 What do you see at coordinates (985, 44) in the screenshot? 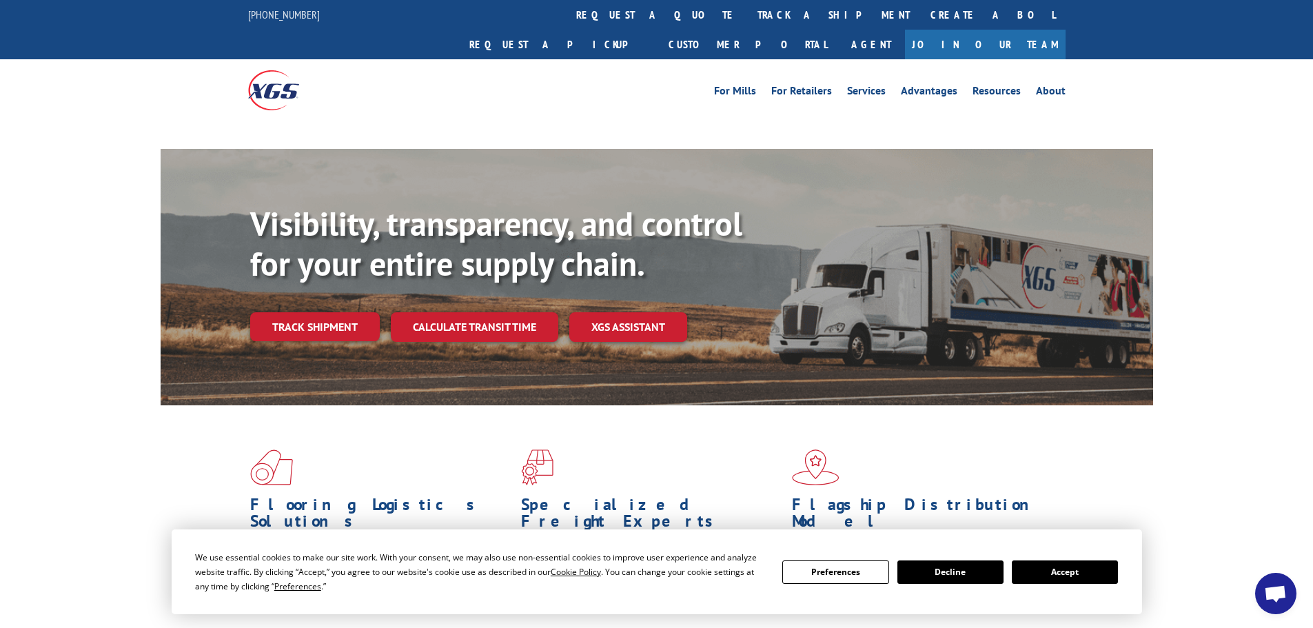
I see `a: Join Our Team` at bounding box center [985, 44].